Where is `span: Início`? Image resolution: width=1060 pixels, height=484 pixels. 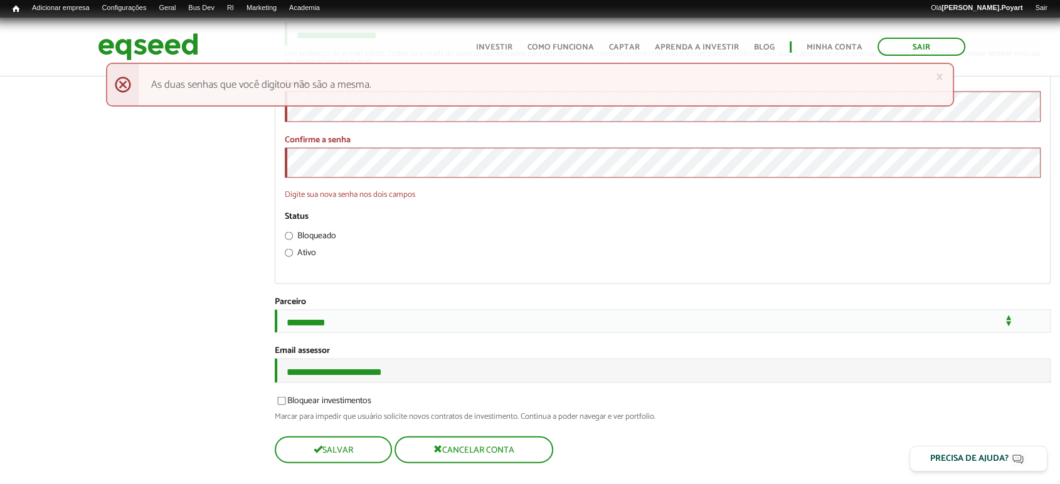 span: Início is located at coordinates (16, 9).